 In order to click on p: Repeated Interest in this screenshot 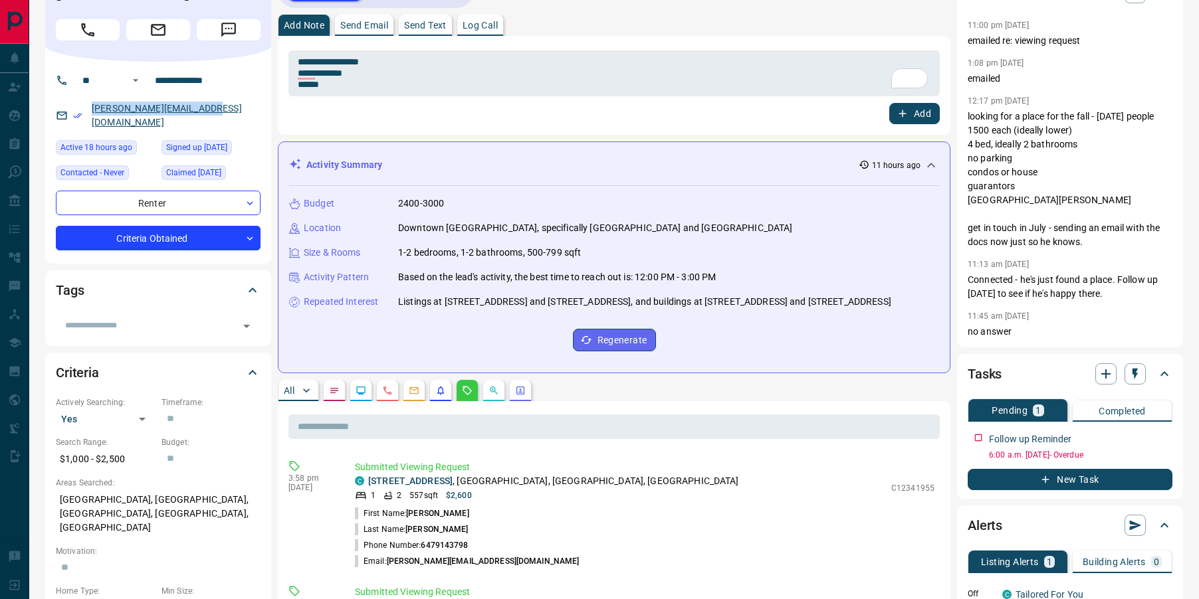, I will do `click(341, 302)`.